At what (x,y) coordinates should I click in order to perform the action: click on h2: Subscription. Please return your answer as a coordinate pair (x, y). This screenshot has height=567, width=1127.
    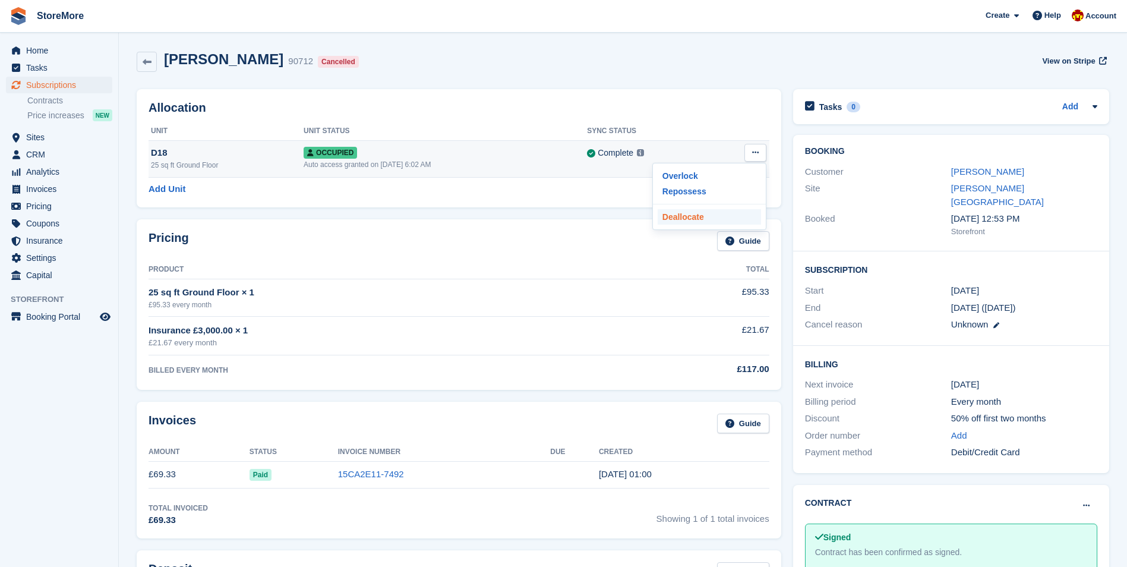
    Looking at the image, I should click on (951, 269).